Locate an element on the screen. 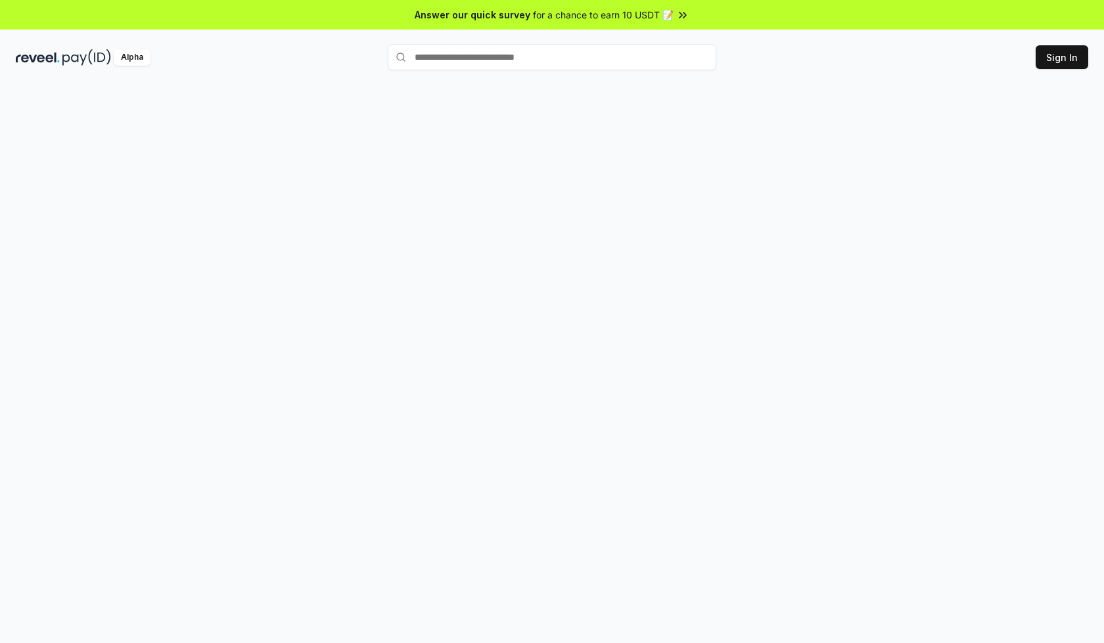 This screenshot has width=1104, height=643. img: reveel_dark is located at coordinates (37, 57).